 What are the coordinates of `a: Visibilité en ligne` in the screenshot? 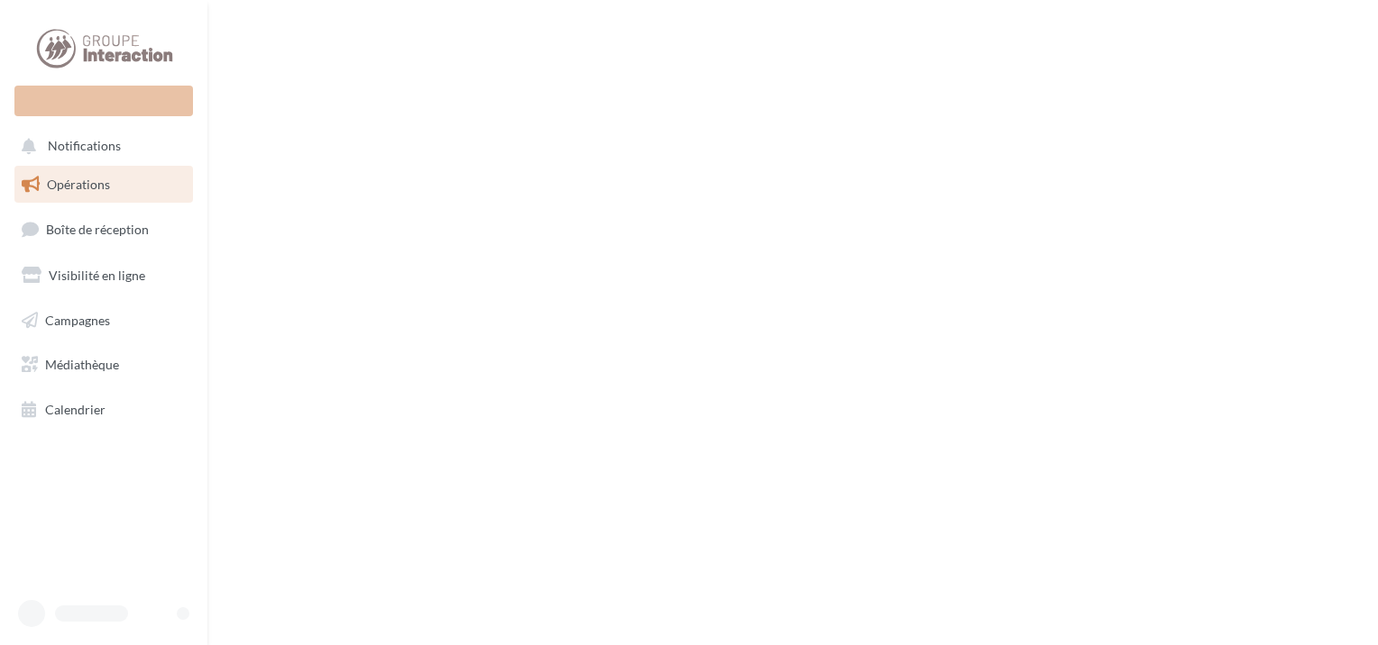 It's located at (104, 276).